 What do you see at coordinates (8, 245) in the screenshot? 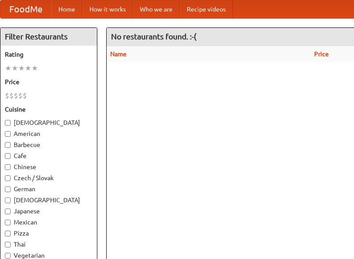
I see `input: Thai` at bounding box center [8, 245].